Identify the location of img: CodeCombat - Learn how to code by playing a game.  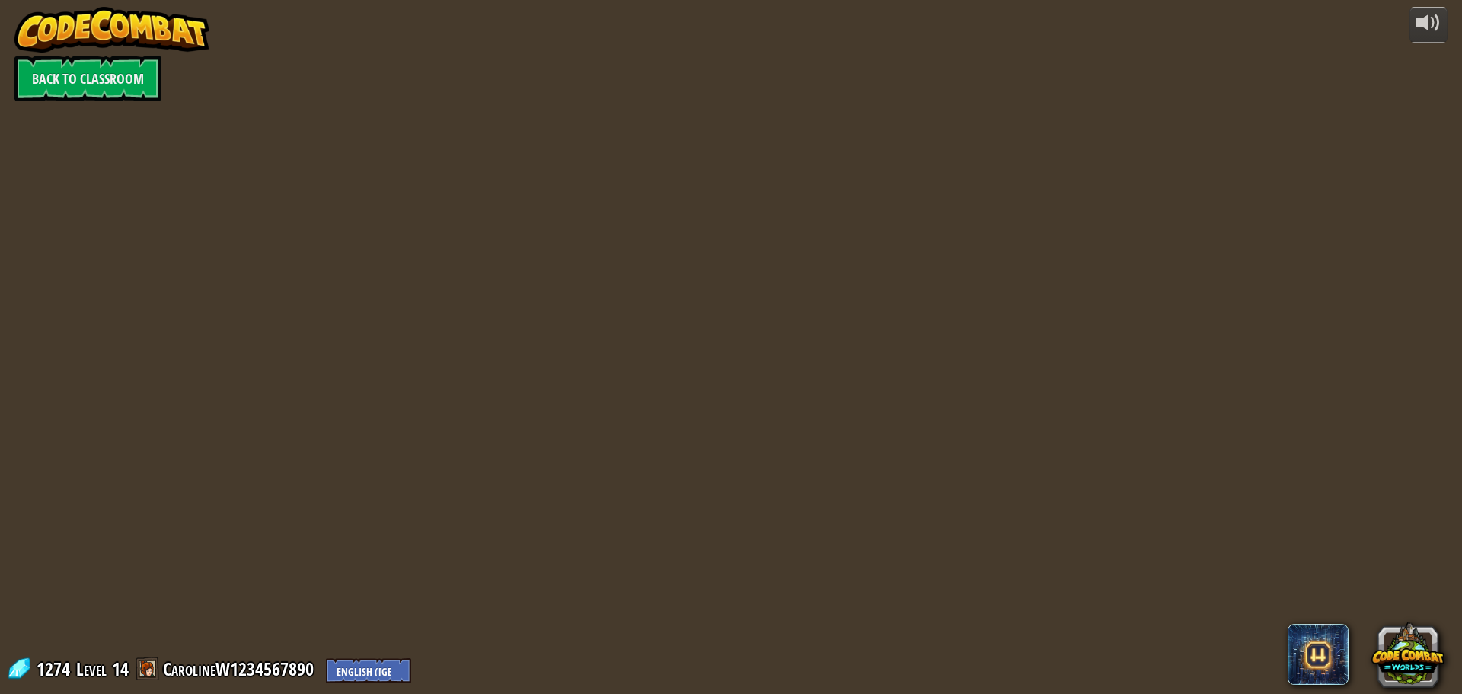
(112, 30).